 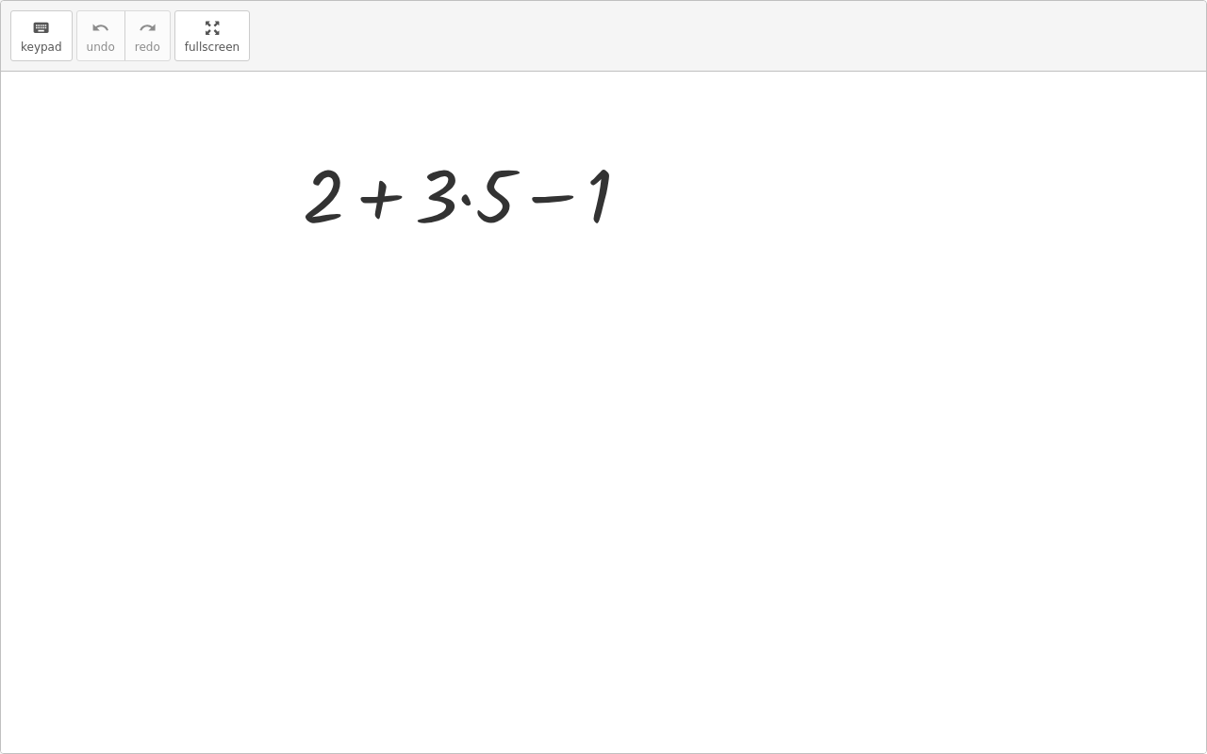 What do you see at coordinates (101, 36) in the screenshot?
I see `button: undoundo` at bounding box center [101, 36].